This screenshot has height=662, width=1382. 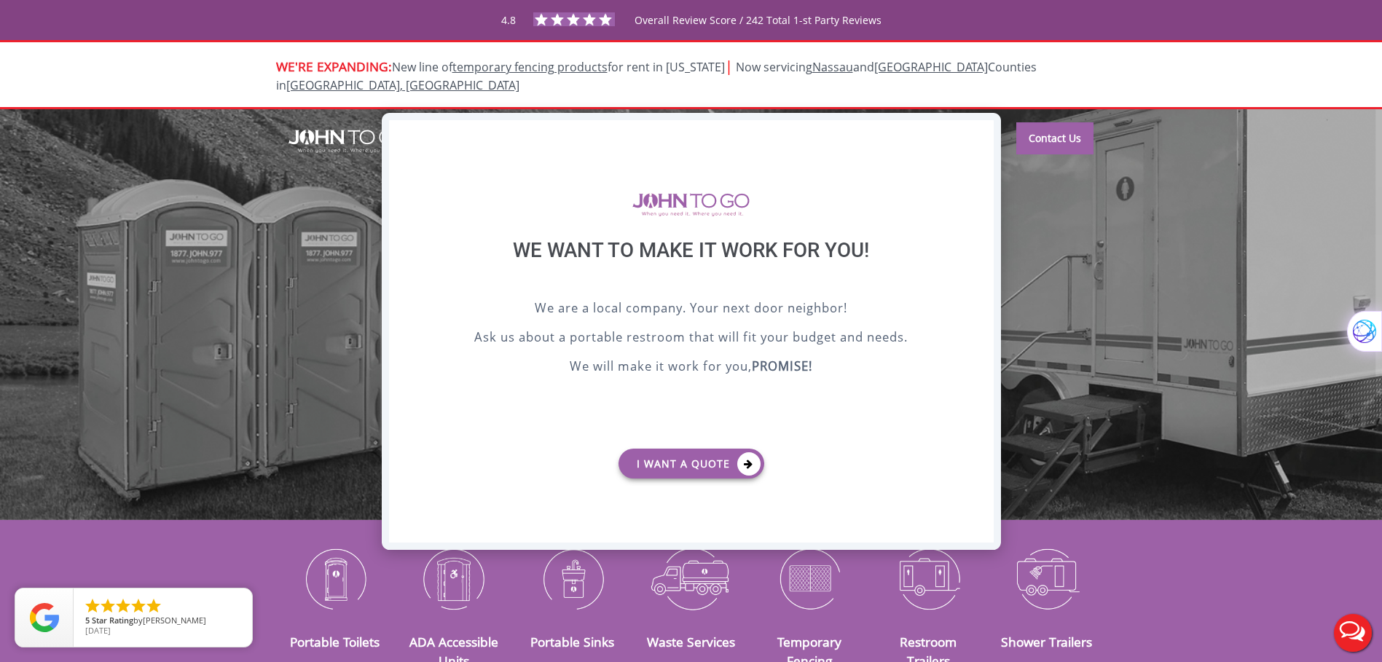 I want to click on button: Live Chat, so click(x=1353, y=633).